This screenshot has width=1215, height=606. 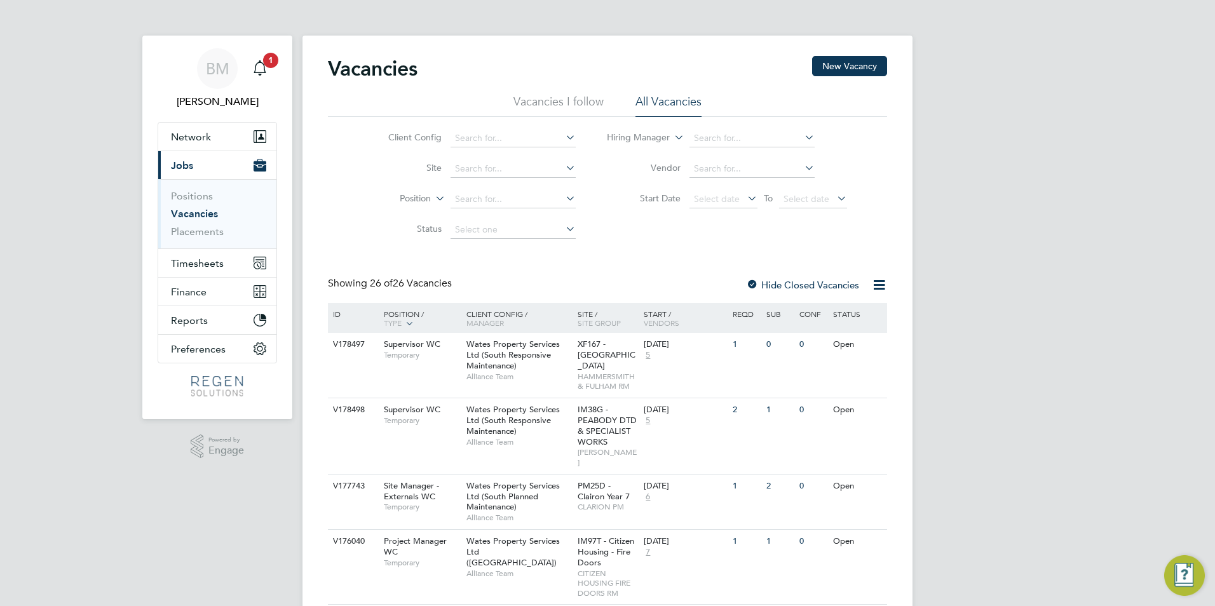 I want to click on span: 26 Vacancies, so click(x=410, y=283).